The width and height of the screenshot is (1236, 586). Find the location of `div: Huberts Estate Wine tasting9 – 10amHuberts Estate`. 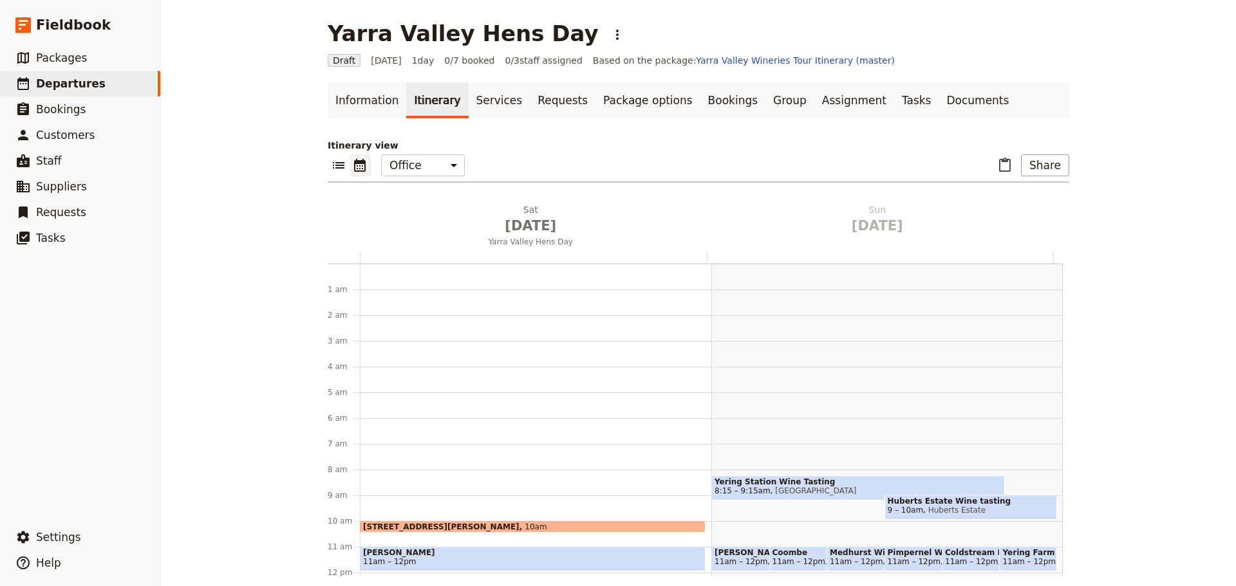

div: Huberts Estate Wine tasting9 – 10amHuberts Estate is located at coordinates (971, 507).